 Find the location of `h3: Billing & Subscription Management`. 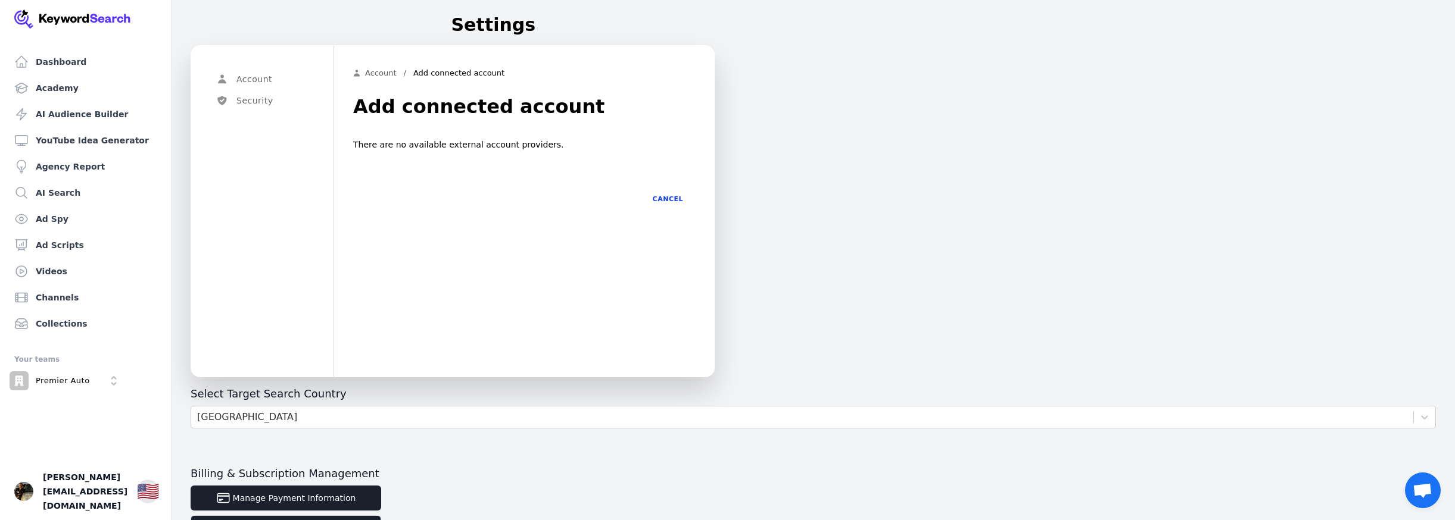

h3: Billing & Subscription Management is located at coordinates (813, 474).